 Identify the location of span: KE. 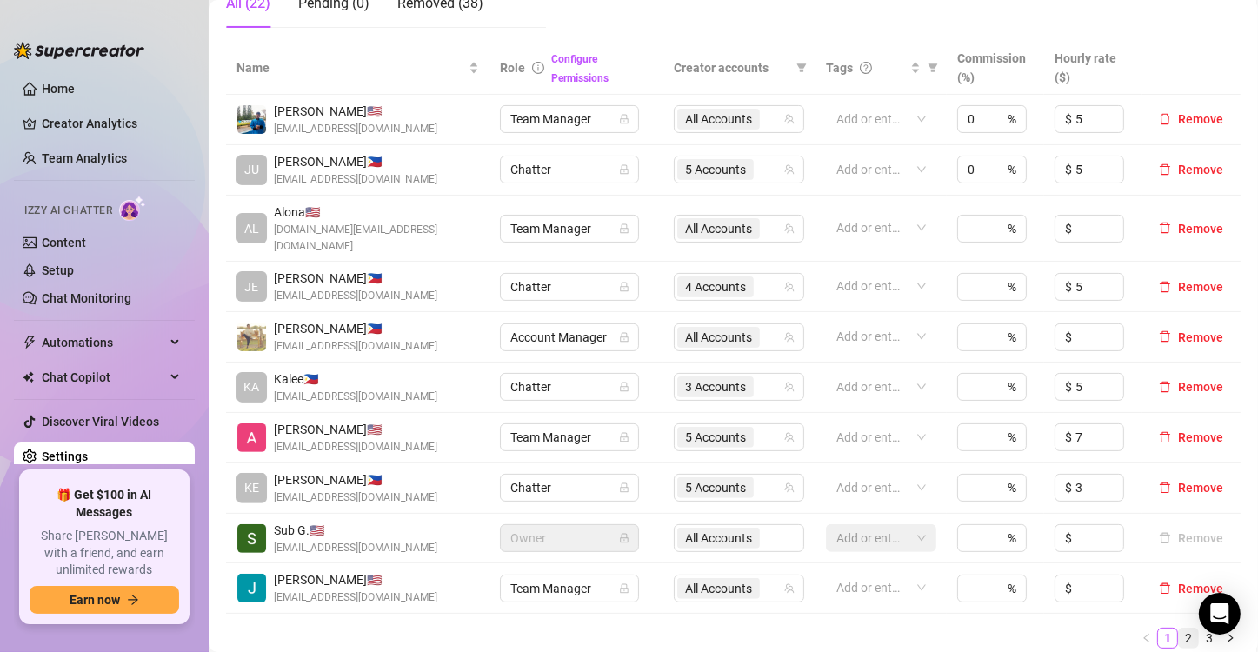
(251, 488).